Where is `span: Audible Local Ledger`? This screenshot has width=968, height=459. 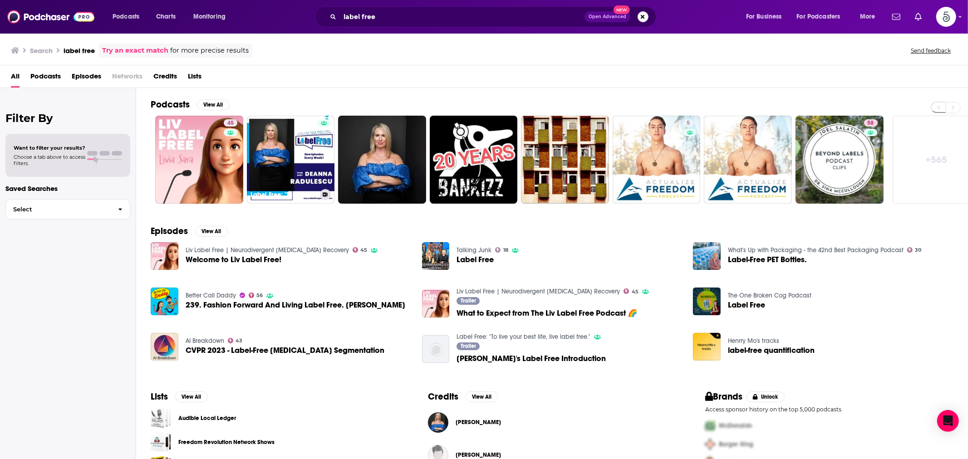 span: Audible Local Ledger is located at coordinates (161, 418).